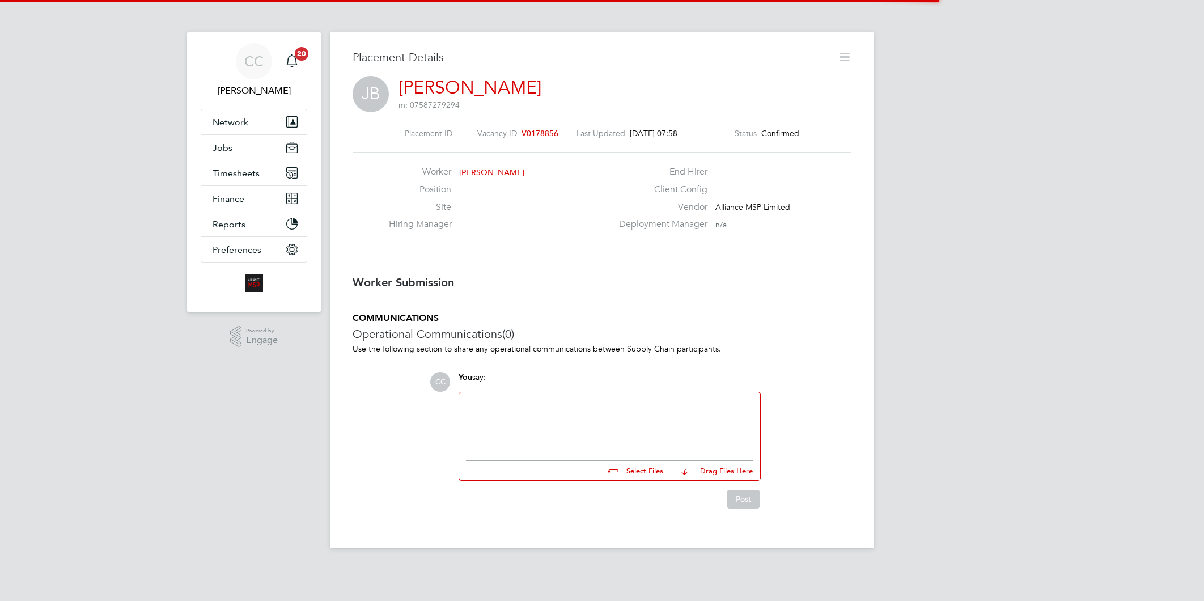  What do you see at coordinates (602, 334) in the screenshot?
I see `h3: Operational Communications` at bounding box center [602, 334].